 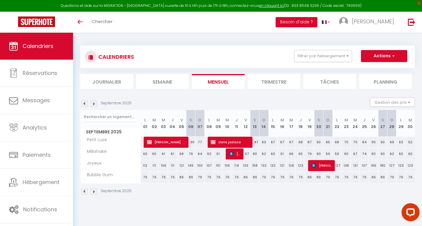 I want to click on th: 20, so click(x=318, y=123).